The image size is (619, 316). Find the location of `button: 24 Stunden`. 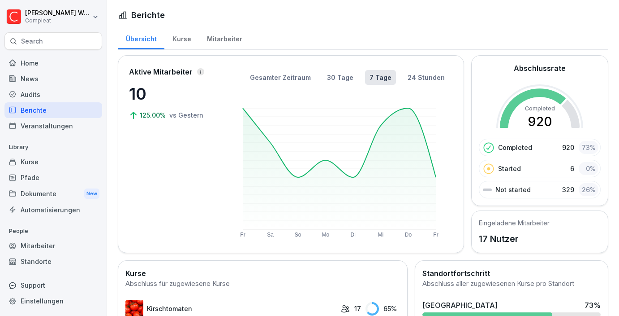

button: 24 Stunden is located at coordinates (426, 77).